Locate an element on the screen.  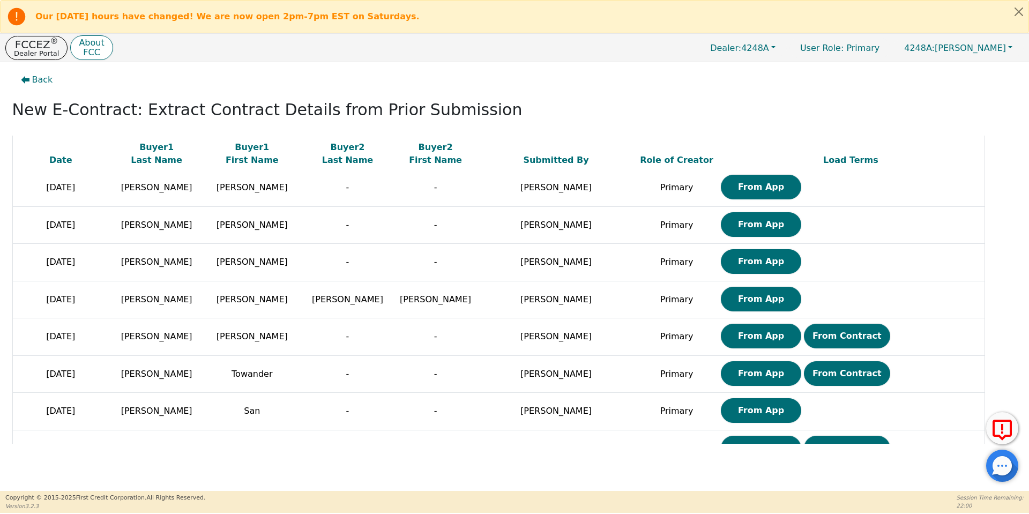
span: Back is located at coordinates (42, 80).